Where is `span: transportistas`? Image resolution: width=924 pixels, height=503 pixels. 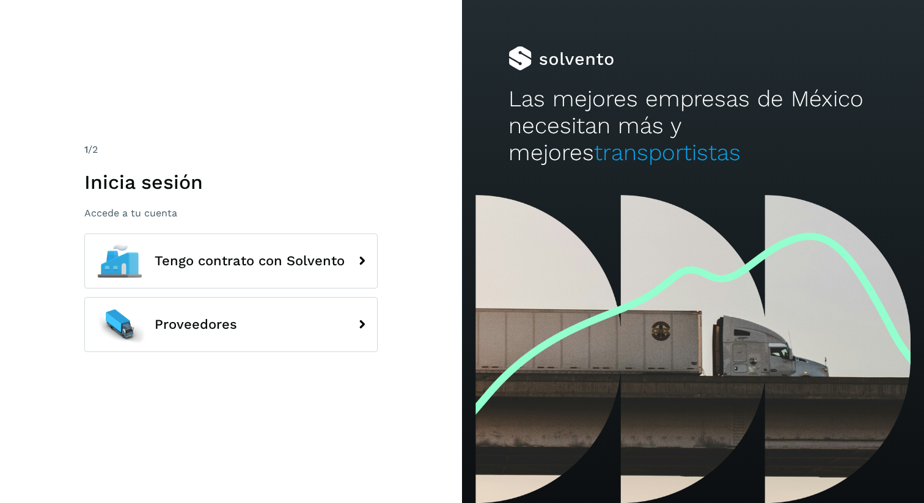 span: transportistas is located at coordinates (667, 152).